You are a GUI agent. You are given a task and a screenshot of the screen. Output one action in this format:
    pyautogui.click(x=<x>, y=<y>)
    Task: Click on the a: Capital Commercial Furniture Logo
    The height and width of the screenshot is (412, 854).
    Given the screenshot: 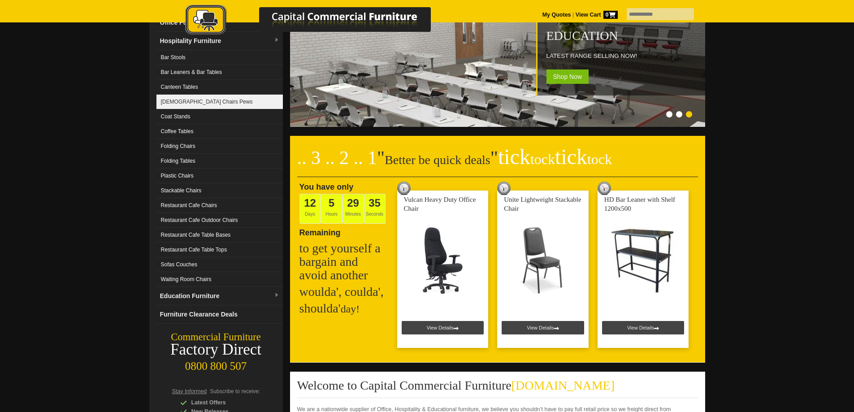 What is the action you would take?
    pyautogui.click(x=318, y=22)
    